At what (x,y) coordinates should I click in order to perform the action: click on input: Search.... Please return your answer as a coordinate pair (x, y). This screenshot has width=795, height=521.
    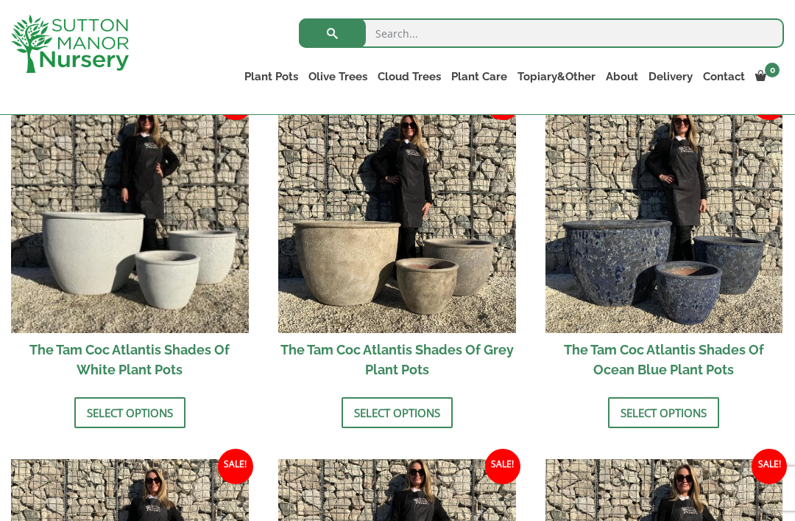
    Looking at the image, I should click on (541, 33).